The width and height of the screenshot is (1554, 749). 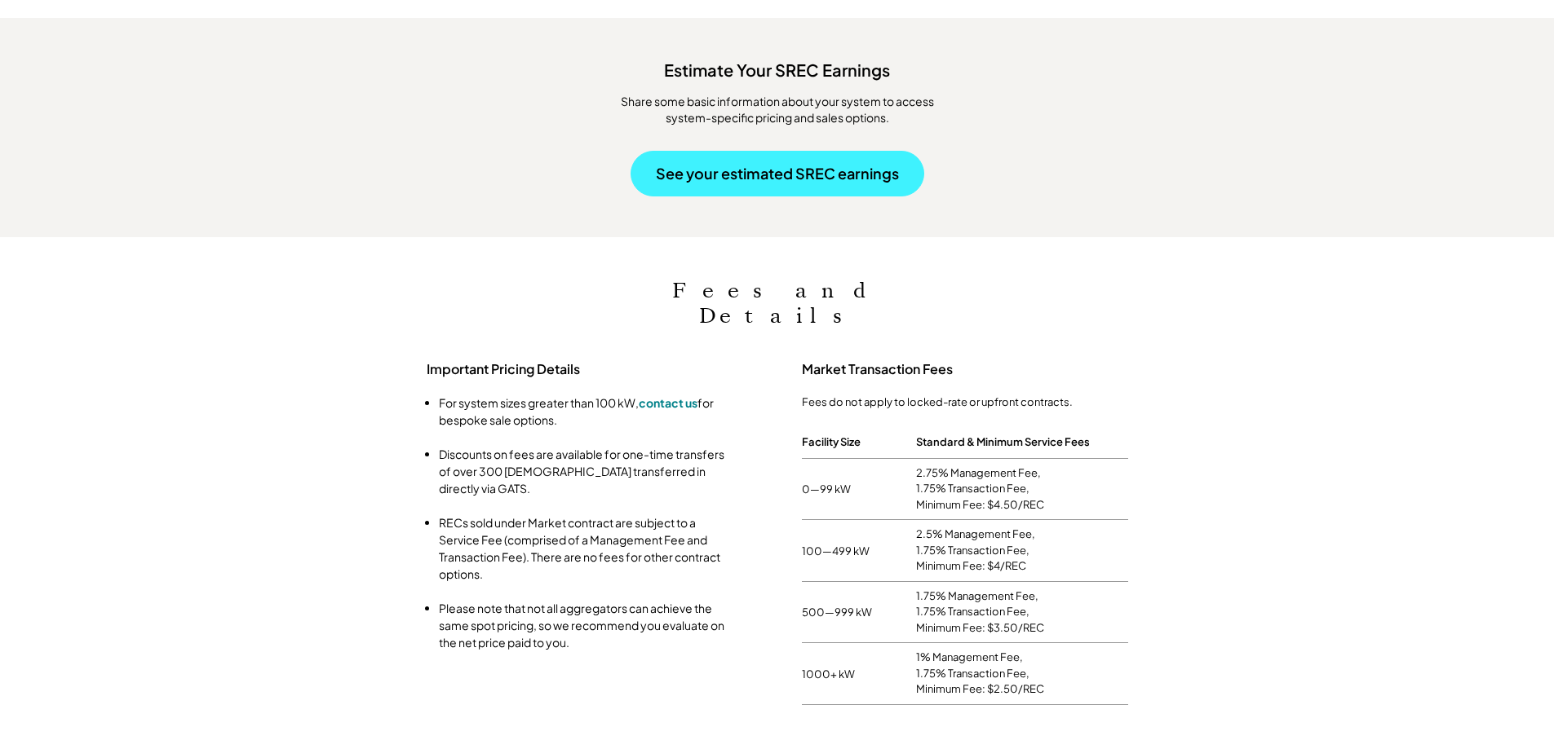 I want to click on li: For system sizes greater than 100 kW, for bespoke sale options., so click(x=586, y=412).